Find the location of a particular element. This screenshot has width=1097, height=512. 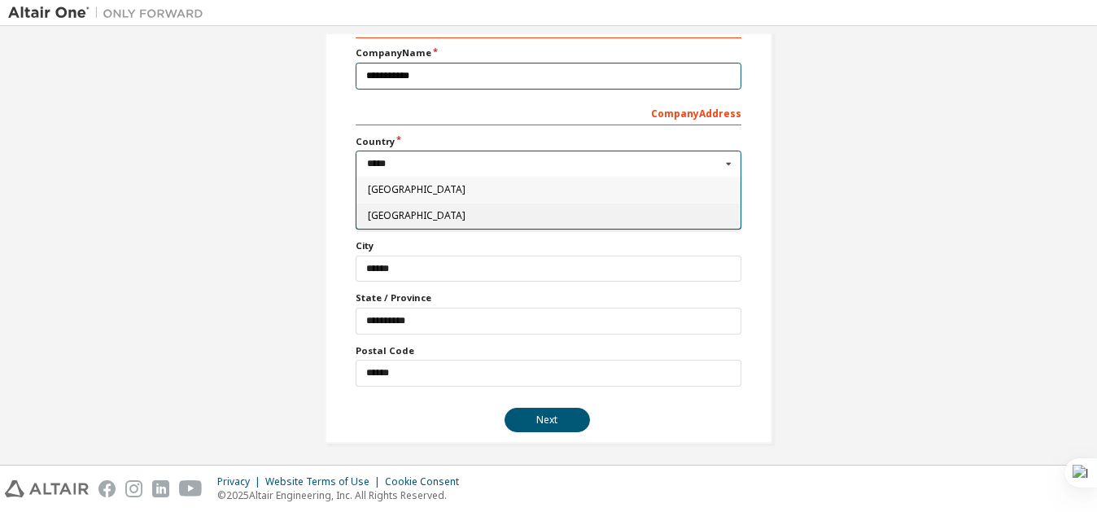

div: Cookie Consent is located at coordinates (426, 482).